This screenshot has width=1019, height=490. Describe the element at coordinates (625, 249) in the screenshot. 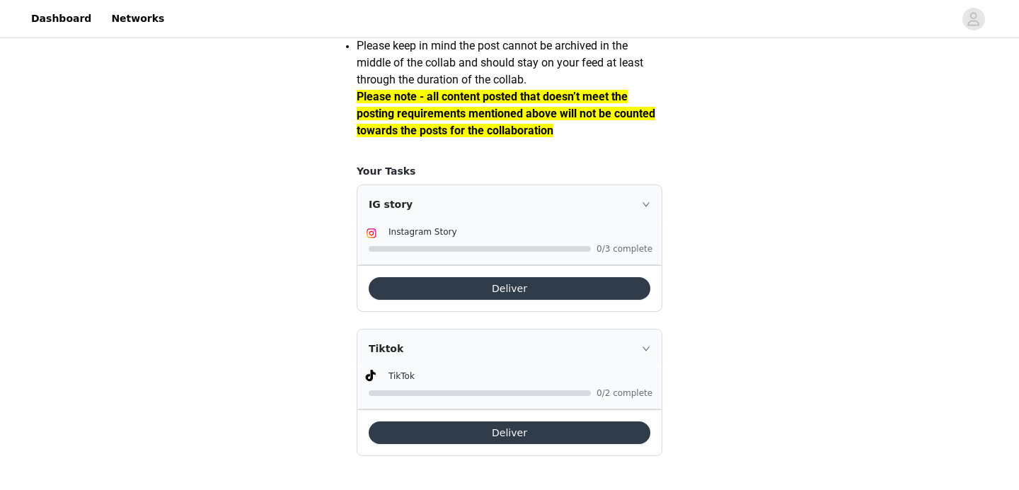

I see `span: 0/3 complete` at that location.